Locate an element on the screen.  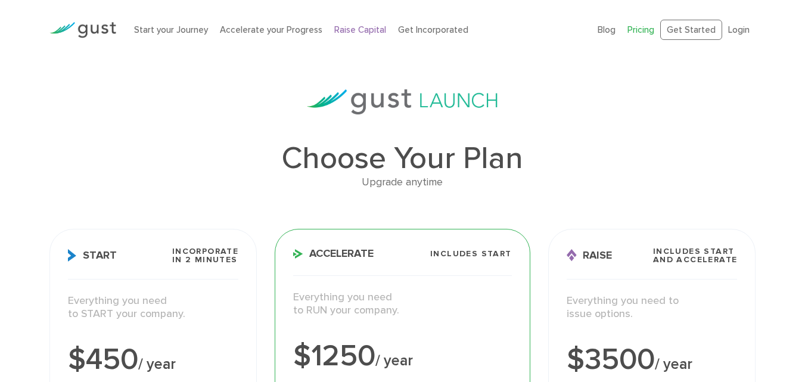
div: $3500 is located at coordinates (652, 360).